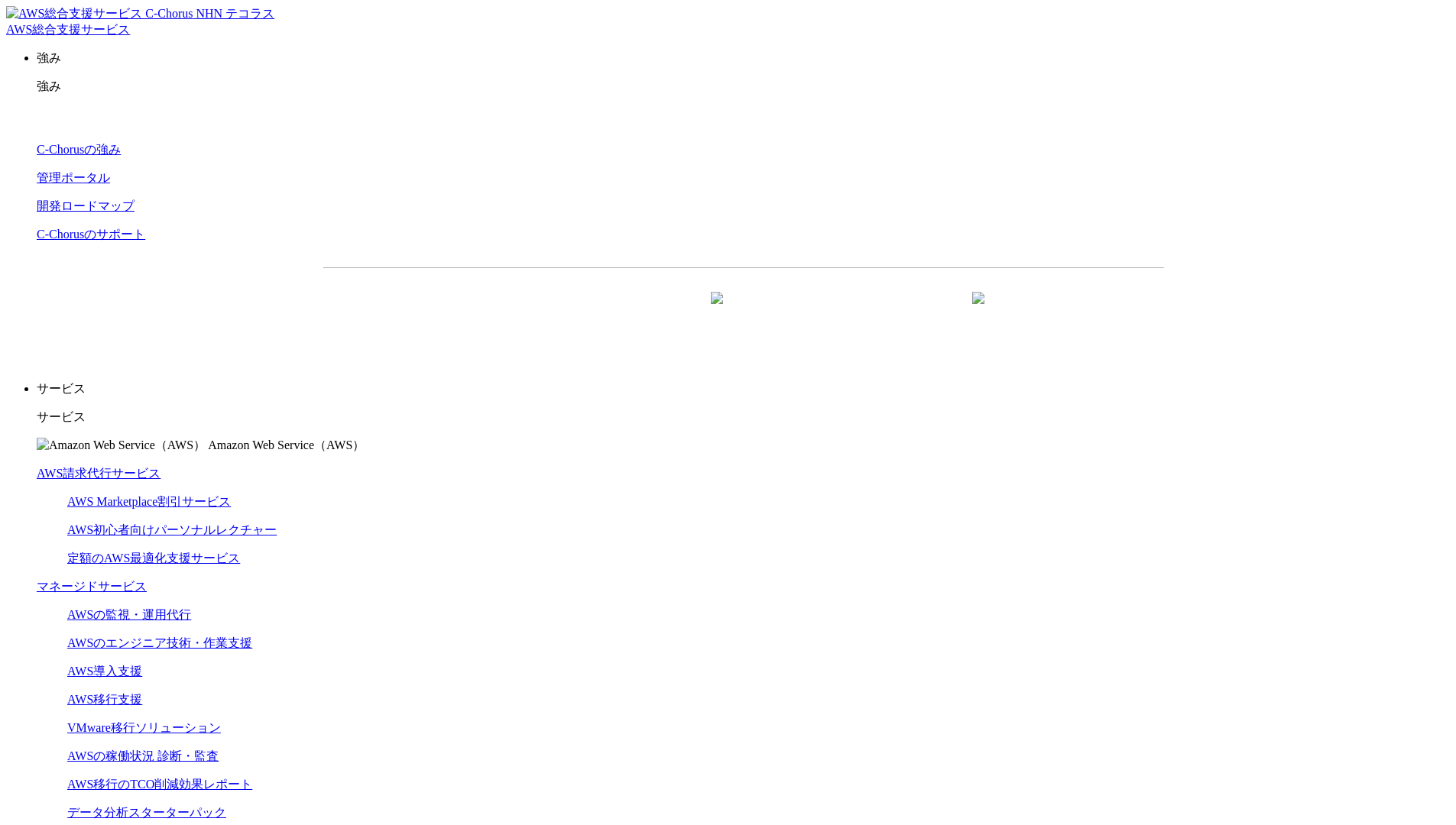 Image resolution: width=1456 pixels, height=825 pixels. What do you see at coordinates (99, 14) in the screenshot?
I see `img: AWS総合支援サービス C-Chorus` at bounding box center [99, 14].